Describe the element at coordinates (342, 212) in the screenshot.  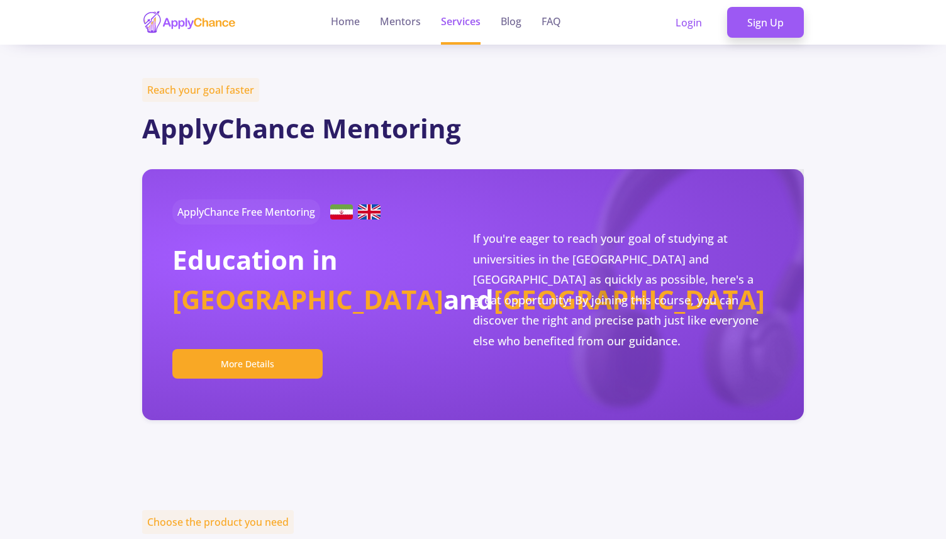
I see `img: Iran Flag` at that location.